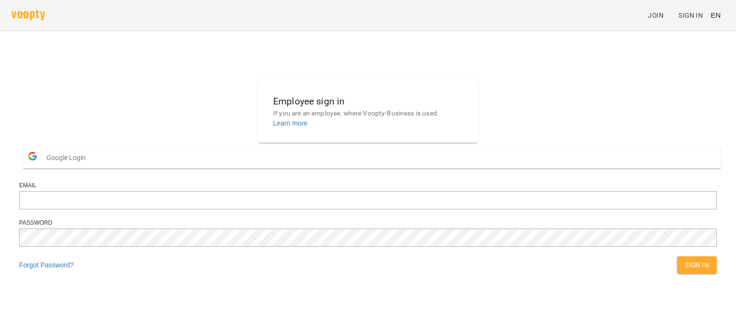 This screenshot has height=333, width=736. I want to click on button: Employee sign inIf you are an employee, where Voopty-Business is used.Learn more, so click(368, 111).